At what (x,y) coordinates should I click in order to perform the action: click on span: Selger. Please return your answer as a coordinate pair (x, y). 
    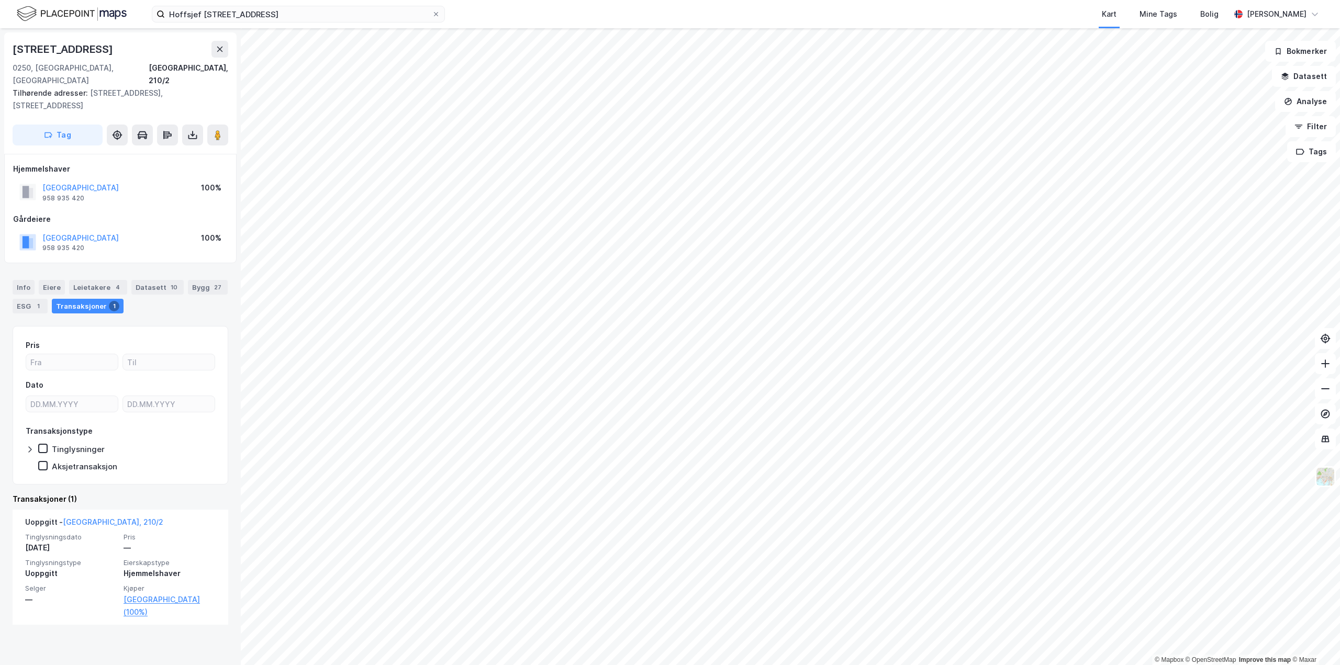
    Looking at the image, I should click on (71, 588).